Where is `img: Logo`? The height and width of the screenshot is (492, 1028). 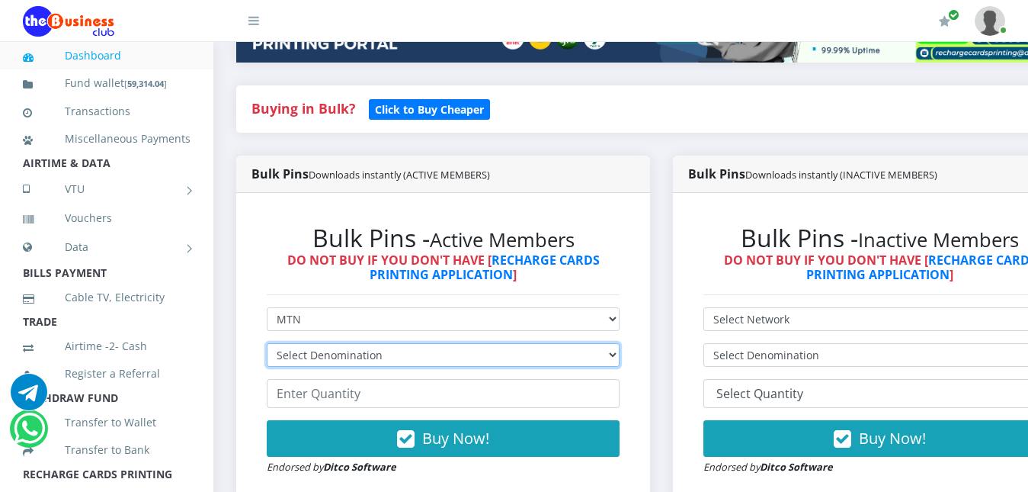 img: Logo is located at coordinates (69, 21).